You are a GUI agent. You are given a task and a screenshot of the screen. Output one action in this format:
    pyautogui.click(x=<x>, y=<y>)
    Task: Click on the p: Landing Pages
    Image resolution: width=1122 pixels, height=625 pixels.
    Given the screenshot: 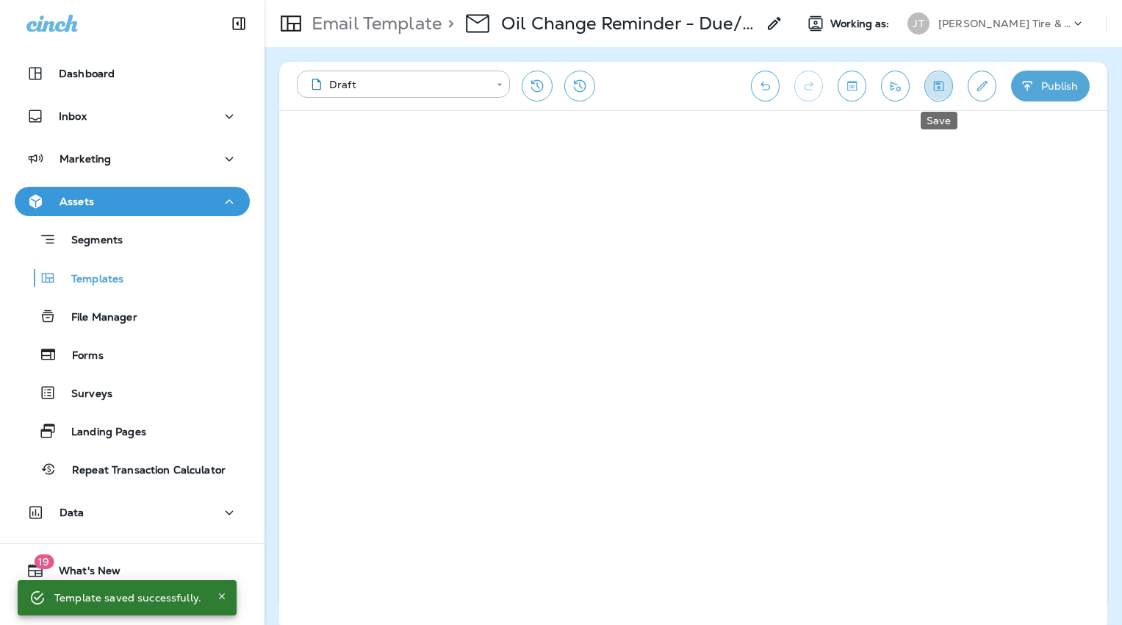 What is the action you would take?
    pyautogui.click(x=101, y=432)
    